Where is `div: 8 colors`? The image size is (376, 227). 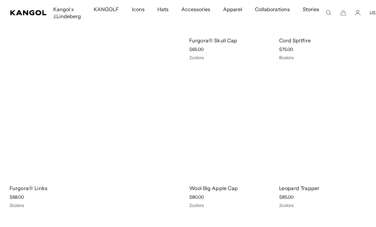 div: 8 colors is located at coordinates (323, 58).